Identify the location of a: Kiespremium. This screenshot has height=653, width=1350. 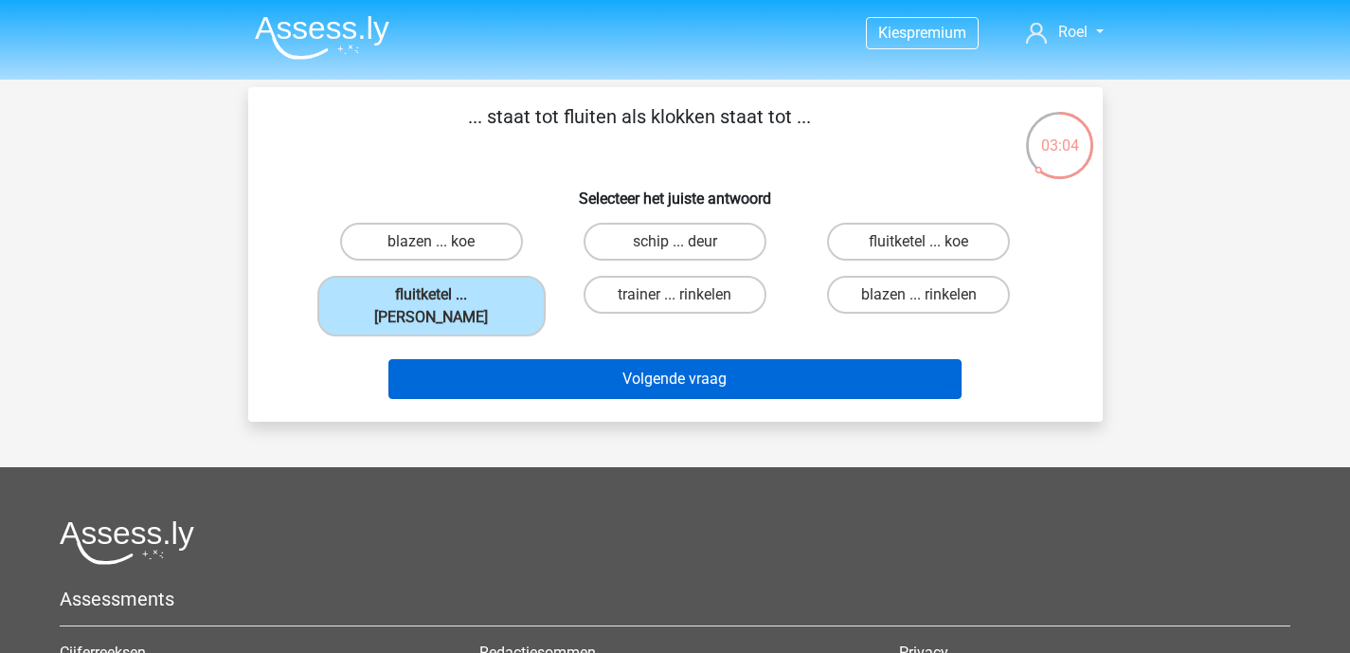
(922, 32).